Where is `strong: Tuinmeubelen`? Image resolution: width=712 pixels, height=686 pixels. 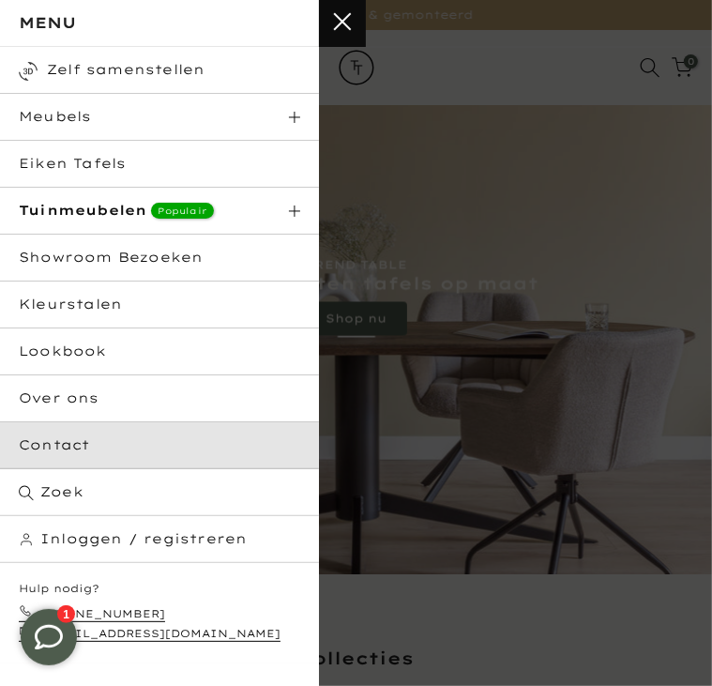 strong: Tuinmeubelen is located at coordinates (83, 210).